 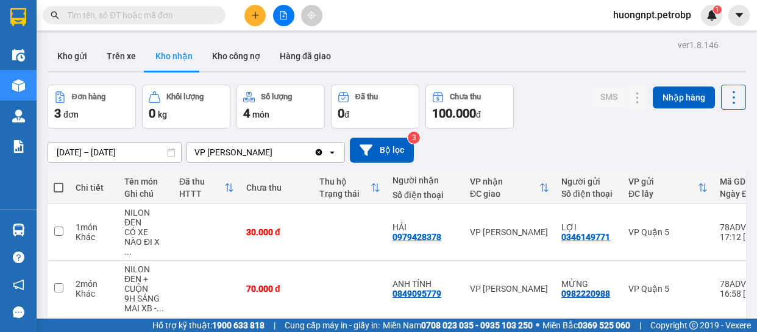 I want to click on span: 100.000, so click(x=454, y=113).